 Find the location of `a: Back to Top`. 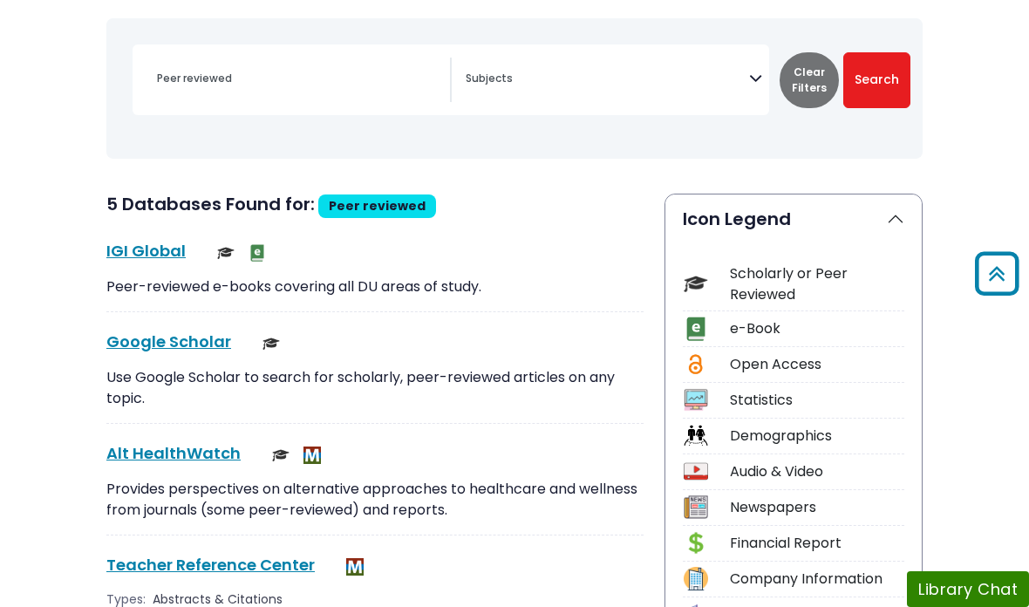

a: Back to Top is located at coordinates (996, 274).